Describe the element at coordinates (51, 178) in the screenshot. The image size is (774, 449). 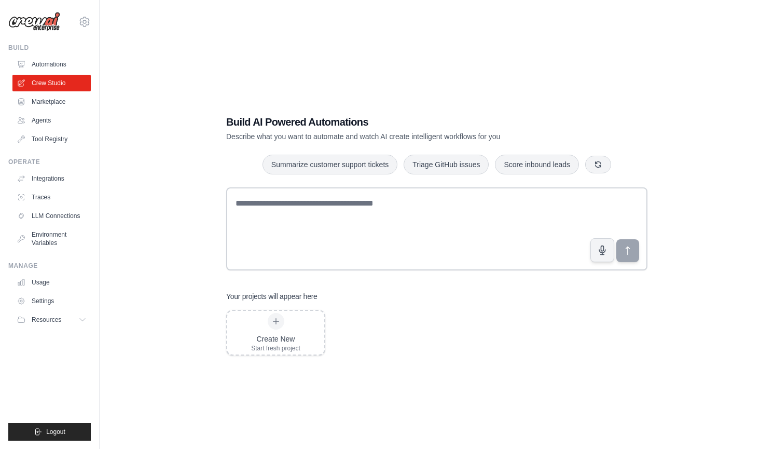
I see `a: Integrations` at that location.